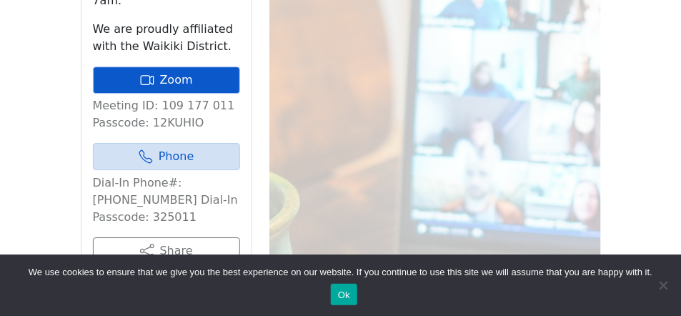  I want to click on a: Zoom, so click(166, 80).